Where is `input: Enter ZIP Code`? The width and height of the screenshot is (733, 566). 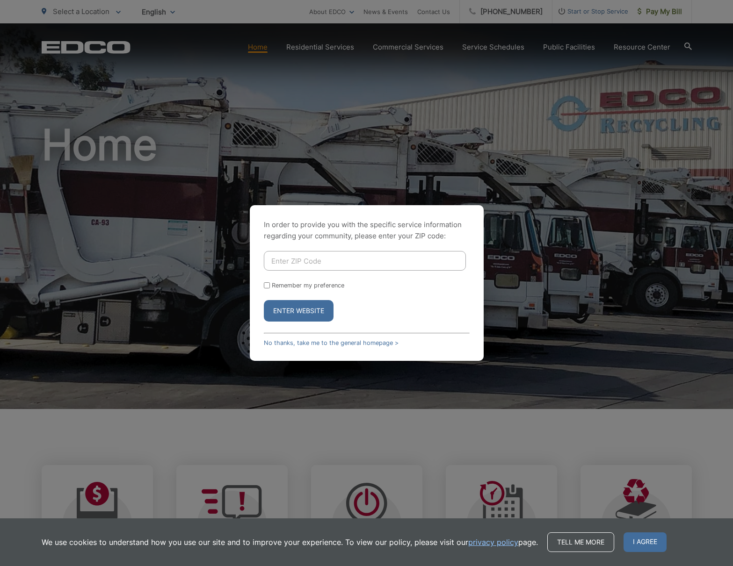 input: Enter ZIP Code is located at coordinates (365, 261).